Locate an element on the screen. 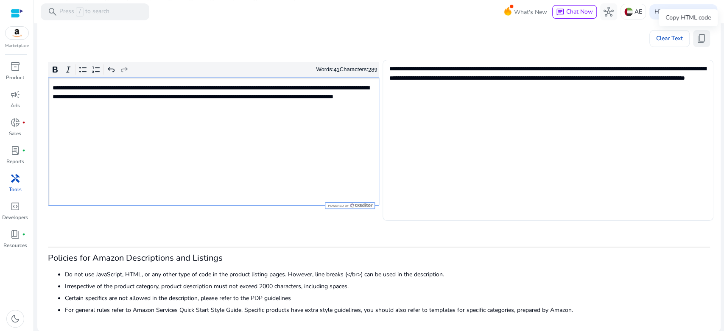 Image resolution: width=724 pixels, height=331 pixels. label: 289 is located at coordinates (373, 70).